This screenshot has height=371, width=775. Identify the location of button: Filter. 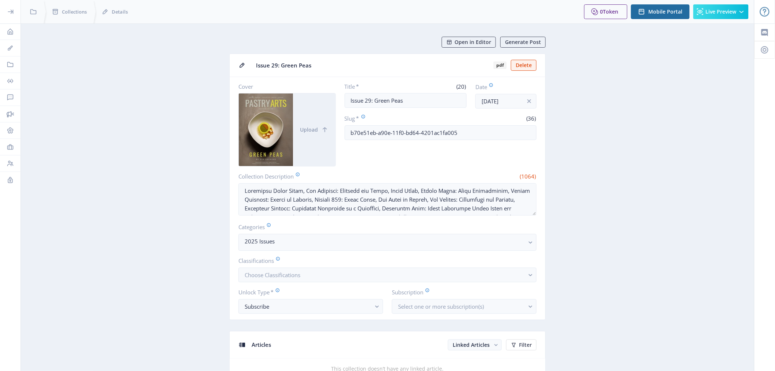
(521, 345).